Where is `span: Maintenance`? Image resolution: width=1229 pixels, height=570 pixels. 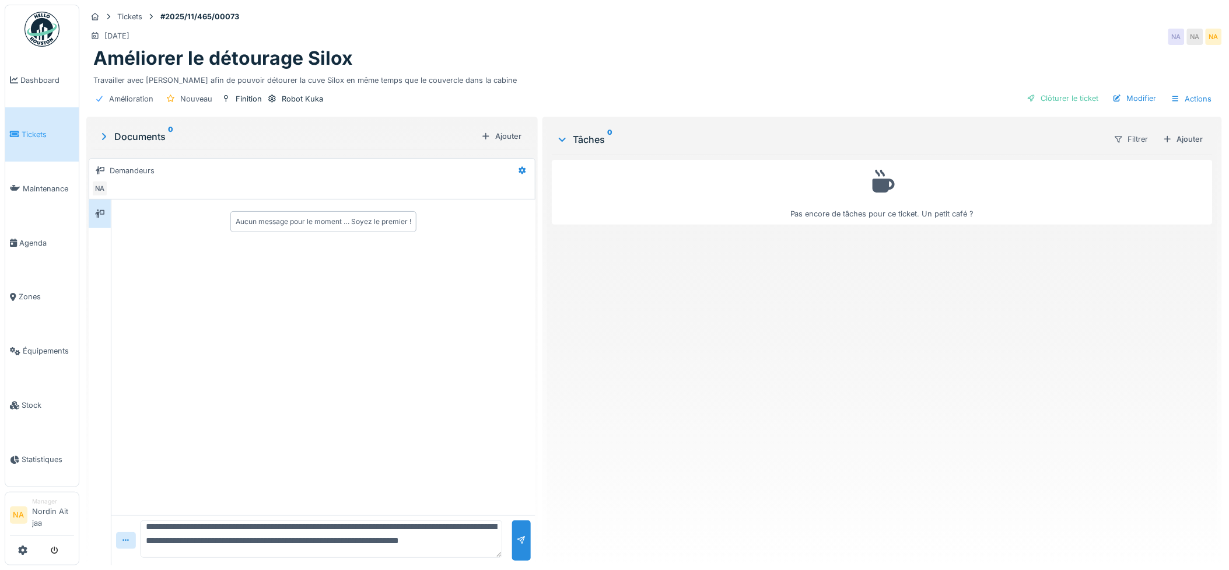 span: Maintenance is located at coordinates (48, 188).